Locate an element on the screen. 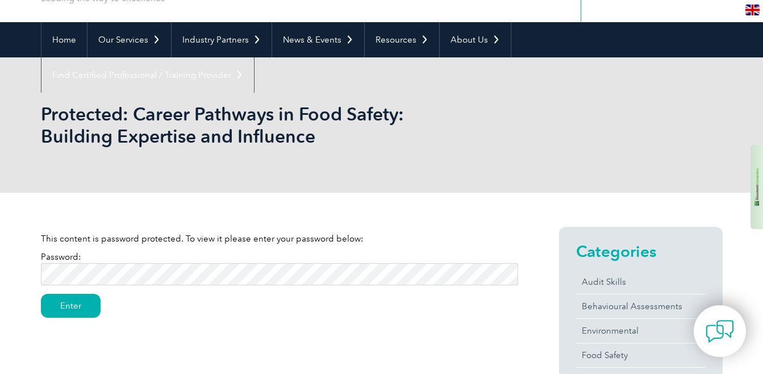  a: Resources is located at coordinates (402, 40).